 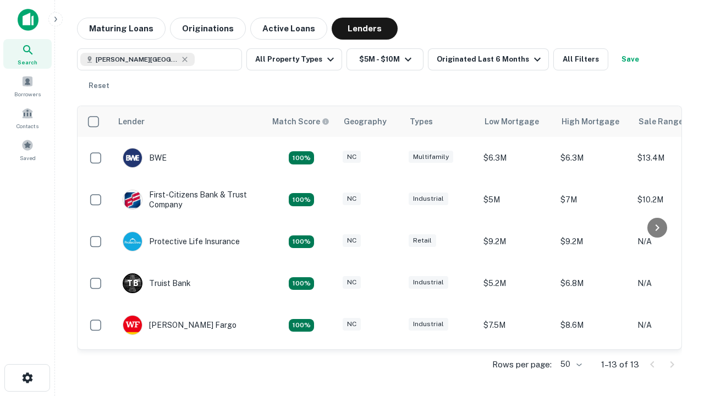 I want to click on h6: Match Score, so click(x=300, y=121).